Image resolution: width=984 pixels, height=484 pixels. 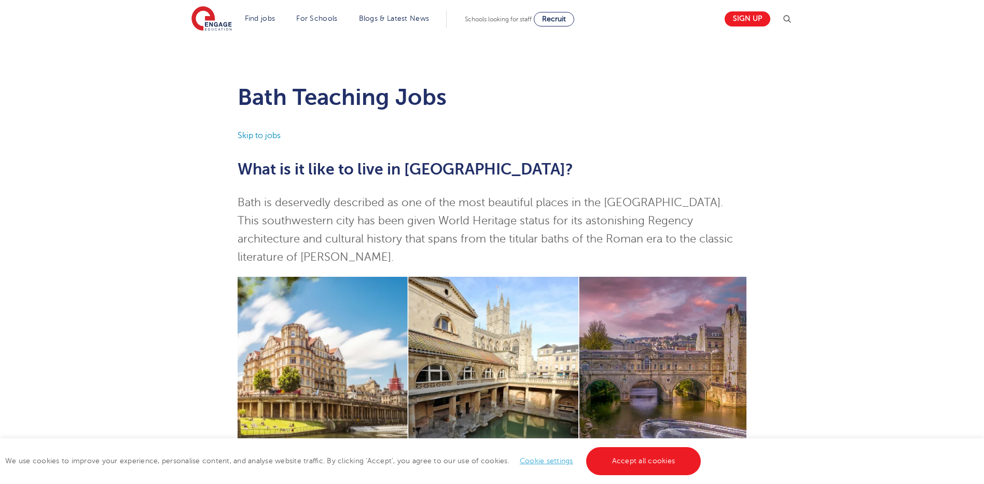 I want to click on a: Sign up, so click(x=748, y=19).